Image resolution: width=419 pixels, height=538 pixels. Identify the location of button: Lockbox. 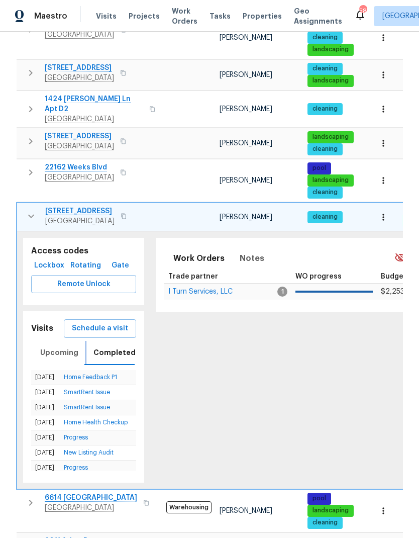
(49, 265).